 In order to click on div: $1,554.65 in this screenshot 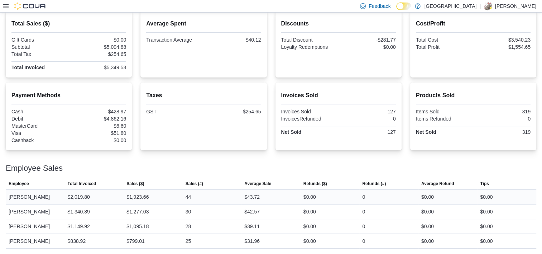, I will do `click(502, 47)`.